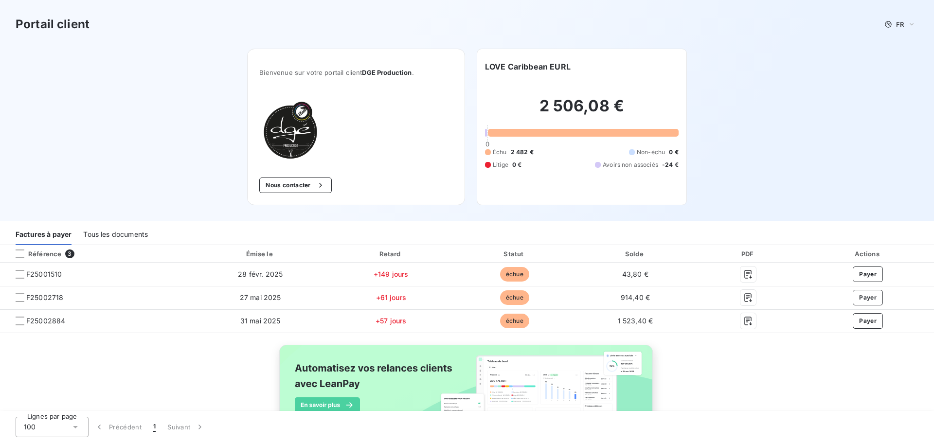 This screenshot has height=443, width=934. Describe the element at coordinates (118, 427) in the screenshot. I see `button: Précédent` at that location.